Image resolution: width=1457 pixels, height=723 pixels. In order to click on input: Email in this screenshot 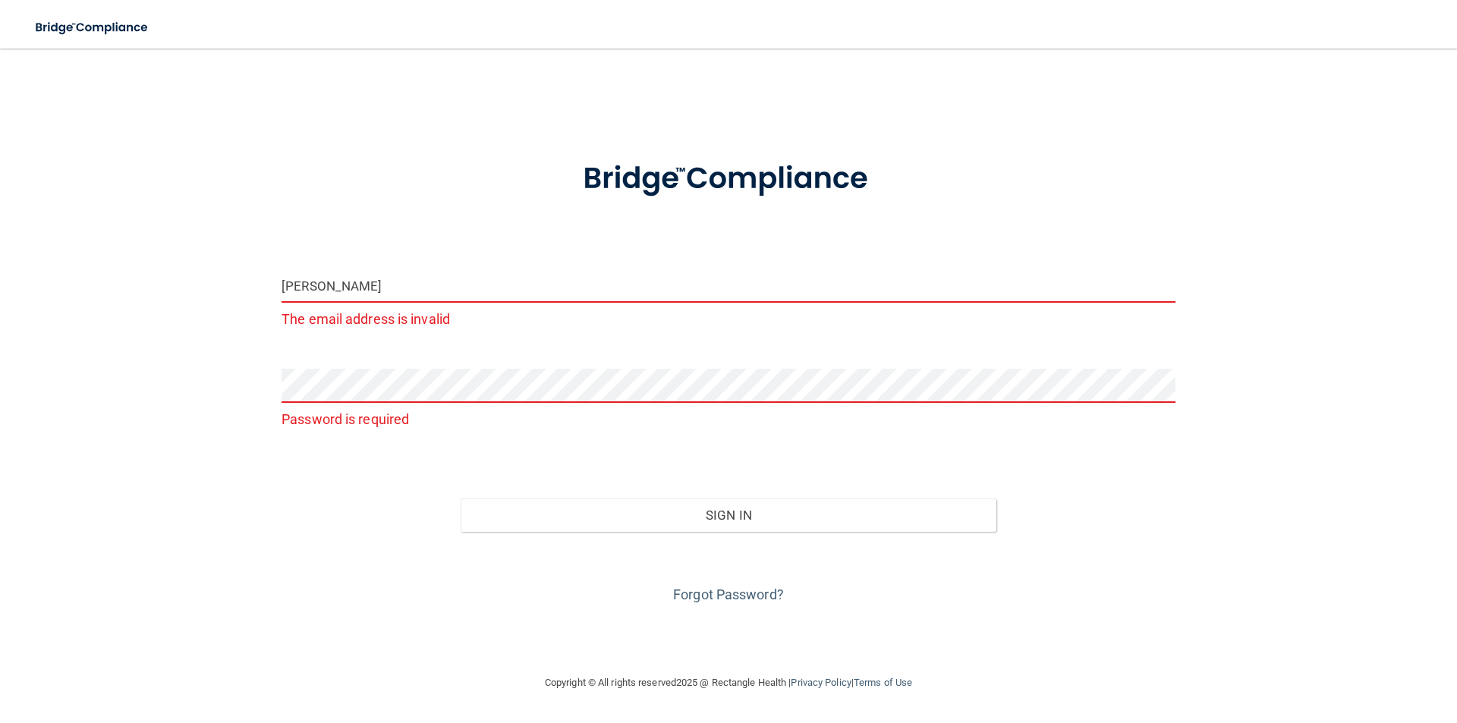, I will do `click(729, 285)`.